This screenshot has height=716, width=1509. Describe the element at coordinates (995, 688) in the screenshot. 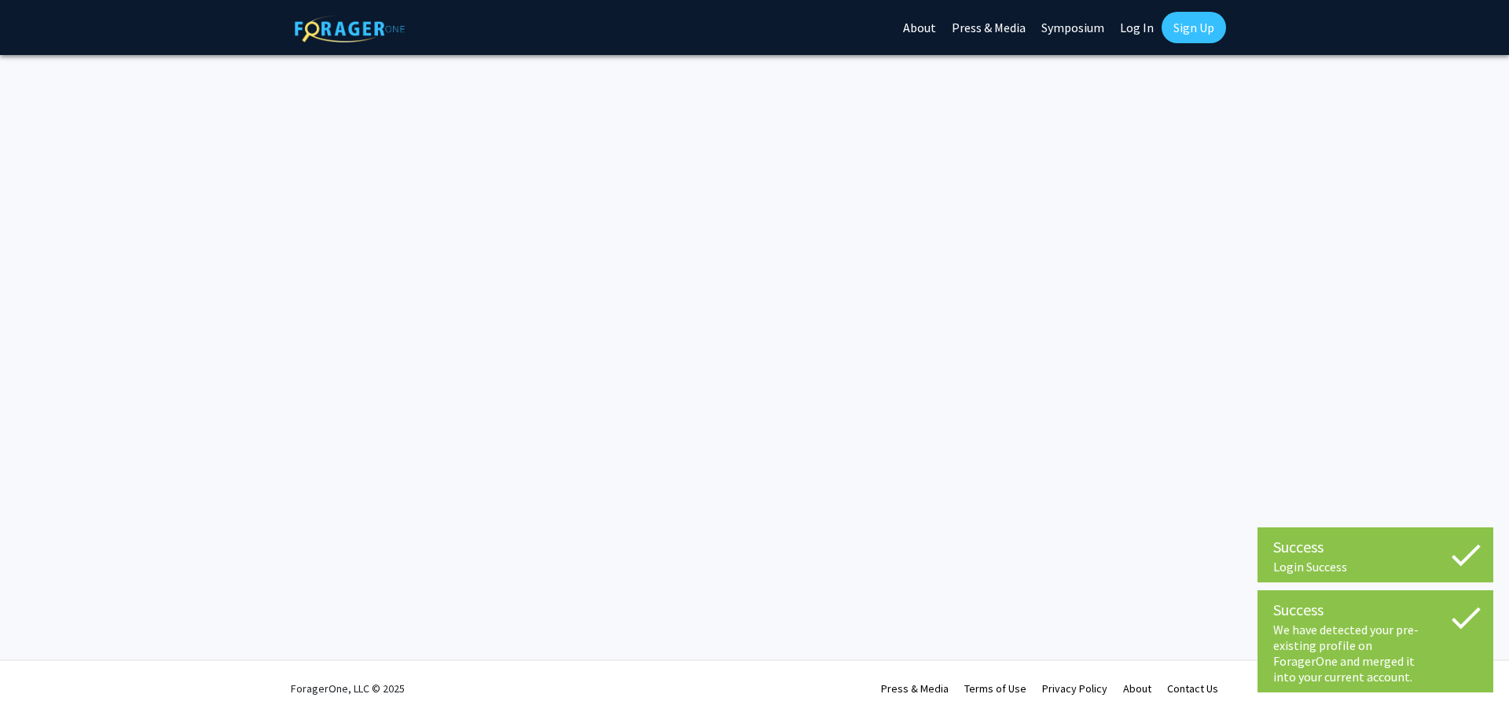

I see `a: Terms of Use` at that location.